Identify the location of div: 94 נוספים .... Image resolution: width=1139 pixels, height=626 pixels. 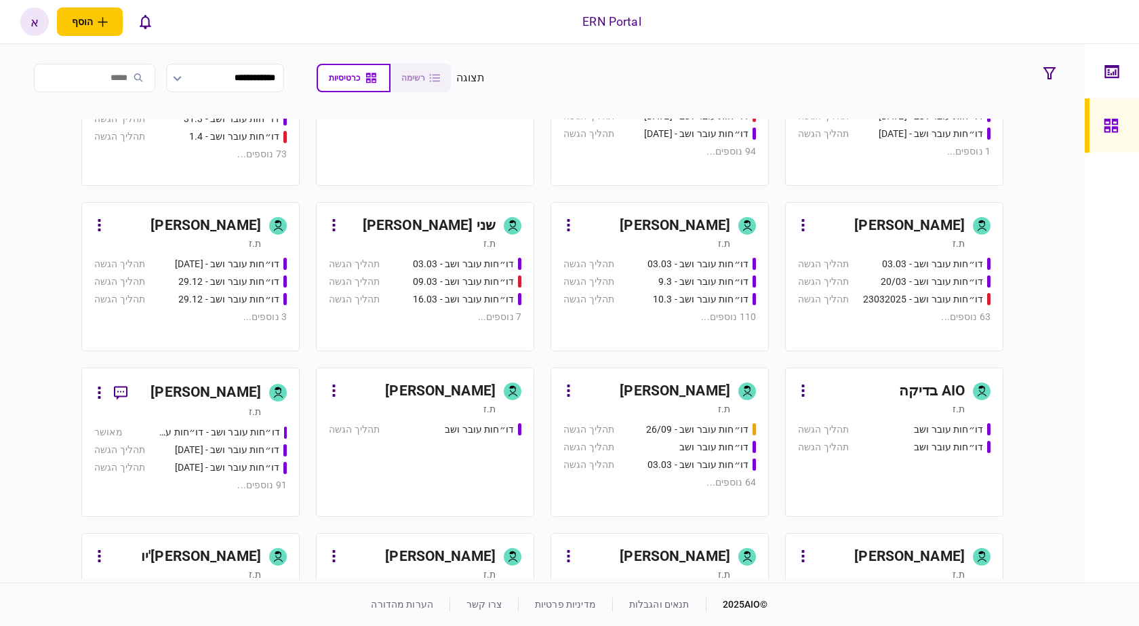
(660, 151).